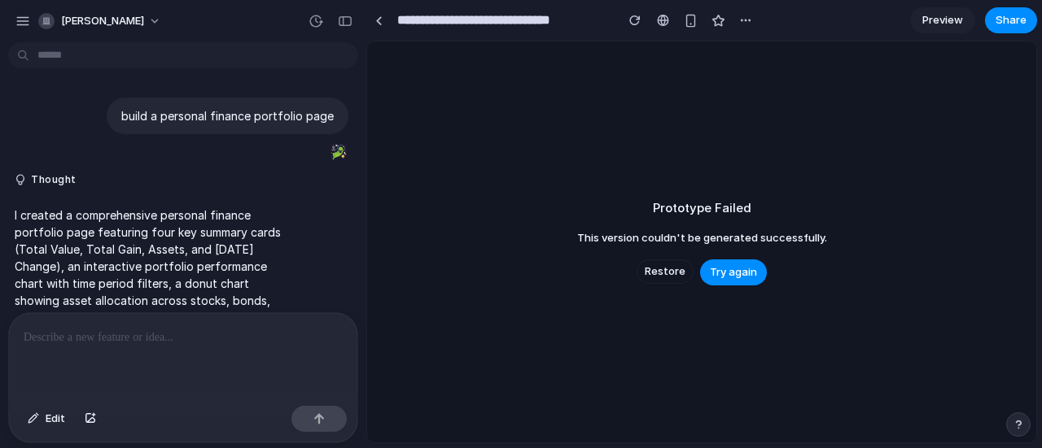  I want to click on span: Preview, so click(942, 20).